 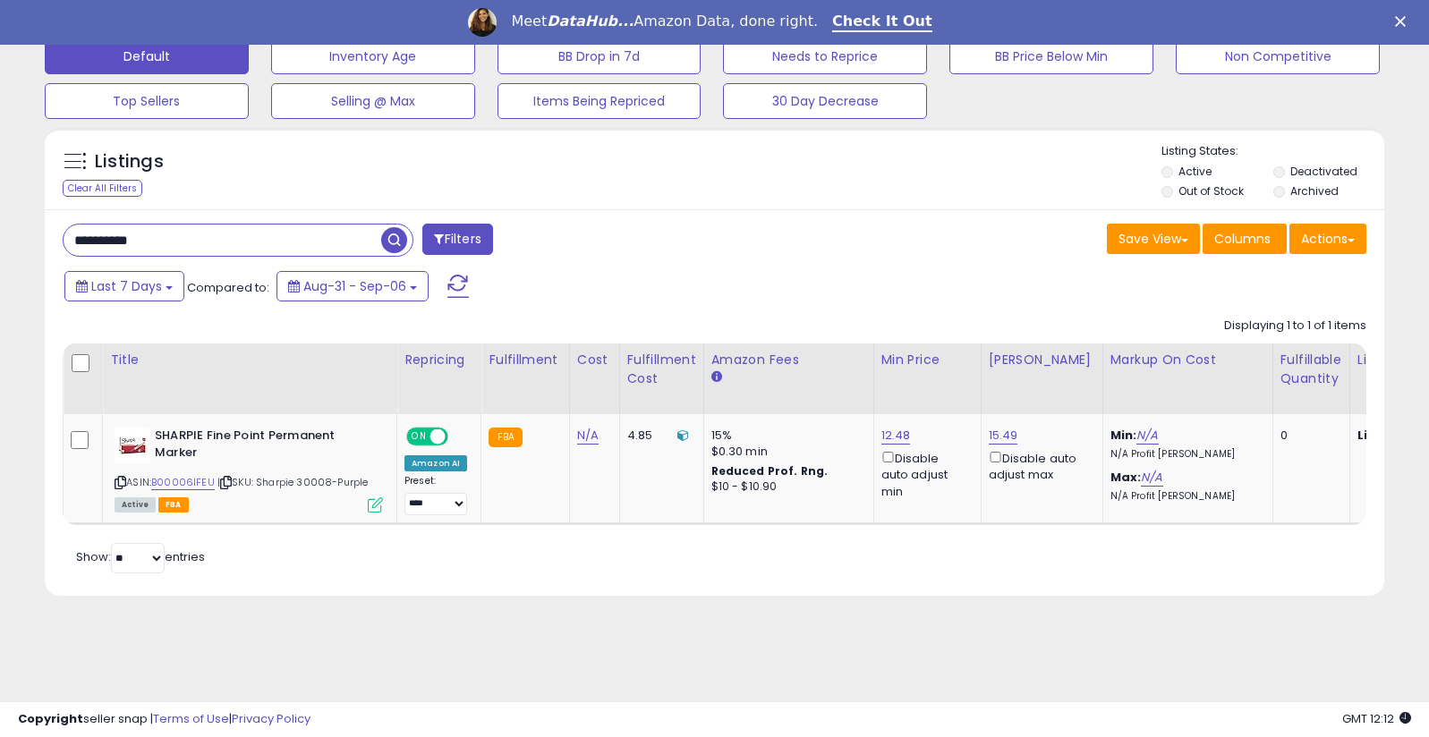 What do you see at coordinates (590, 21) in the screenshot?
I see `i: DataHub...` at bounding box center [590, 21].